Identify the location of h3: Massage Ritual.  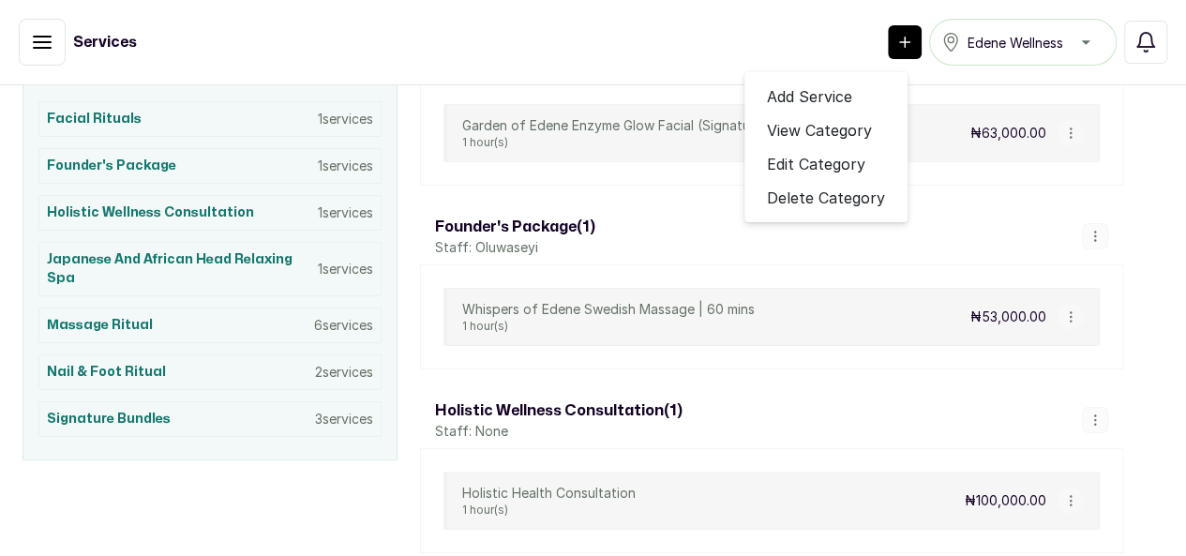
(99, 325).